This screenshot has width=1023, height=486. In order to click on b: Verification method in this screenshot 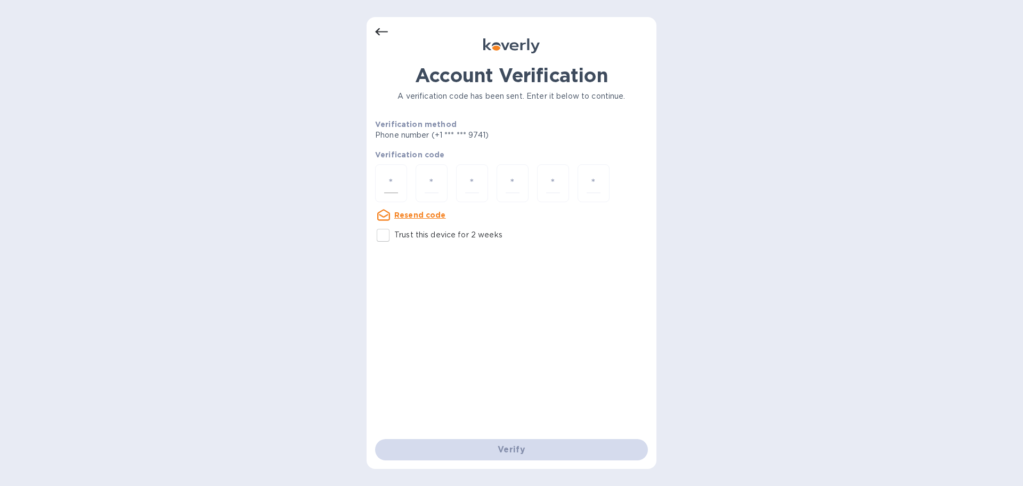, I will do `click(416, 124)`.